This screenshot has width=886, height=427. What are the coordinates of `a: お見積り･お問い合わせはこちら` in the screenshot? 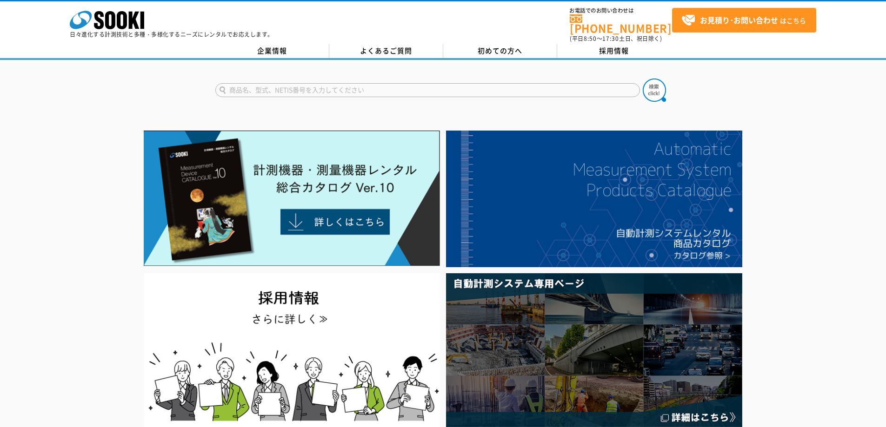 It's located at (744, 20).